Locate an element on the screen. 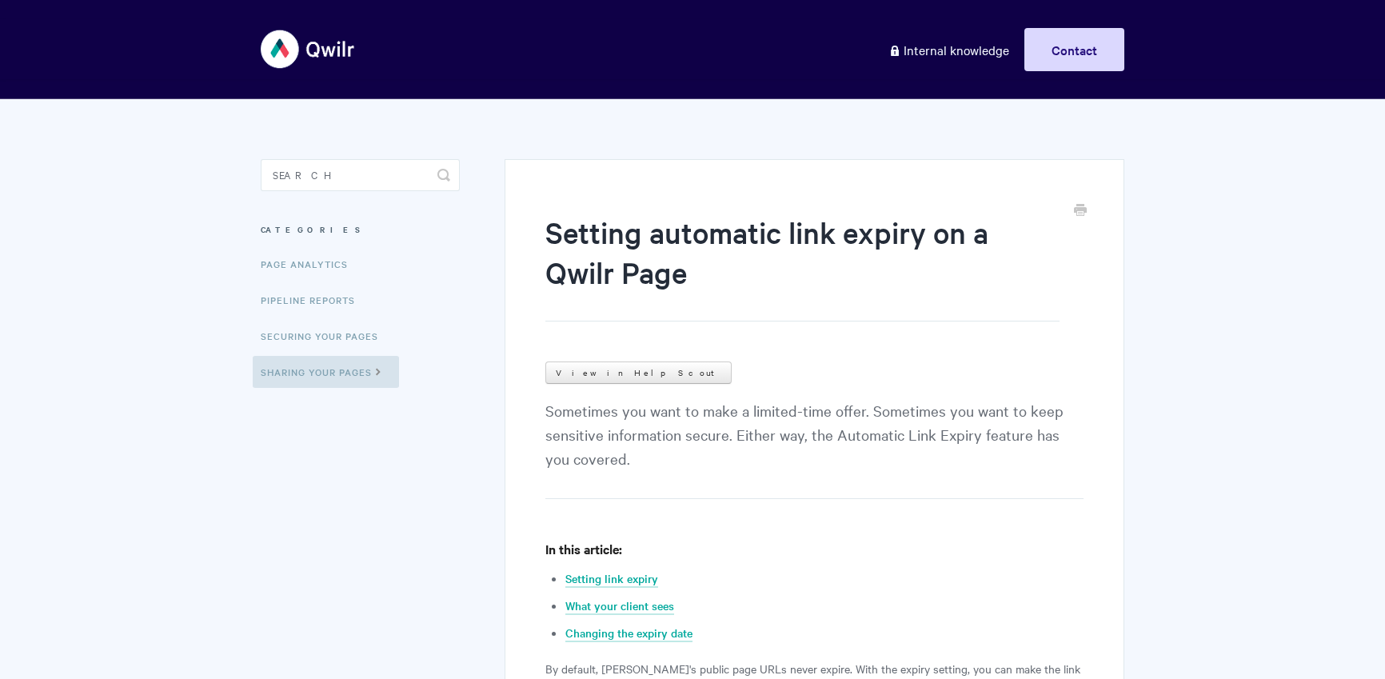 The height and width of the screenshot is (679, 1385). a: Page Analytics is located at coordinates (310, 264).